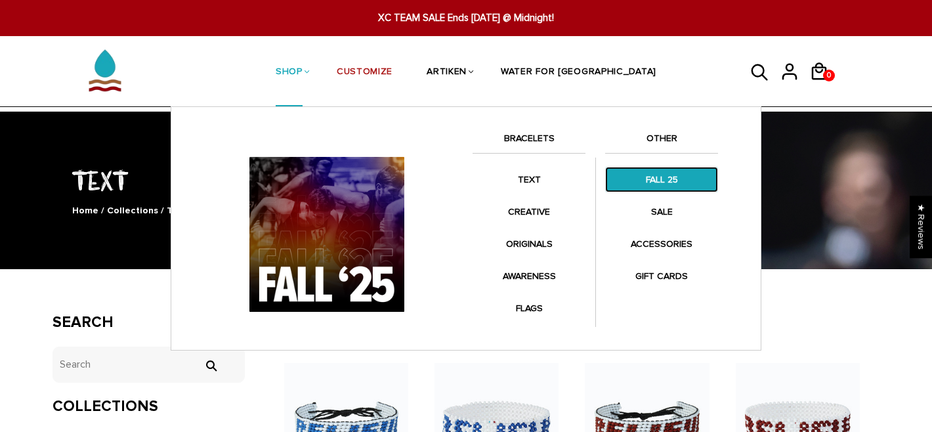 The height and width of the screenshot is (432, 932). Describe the element at coordinates (829, 75) in the screenshot. I see `span: 0` at that location.